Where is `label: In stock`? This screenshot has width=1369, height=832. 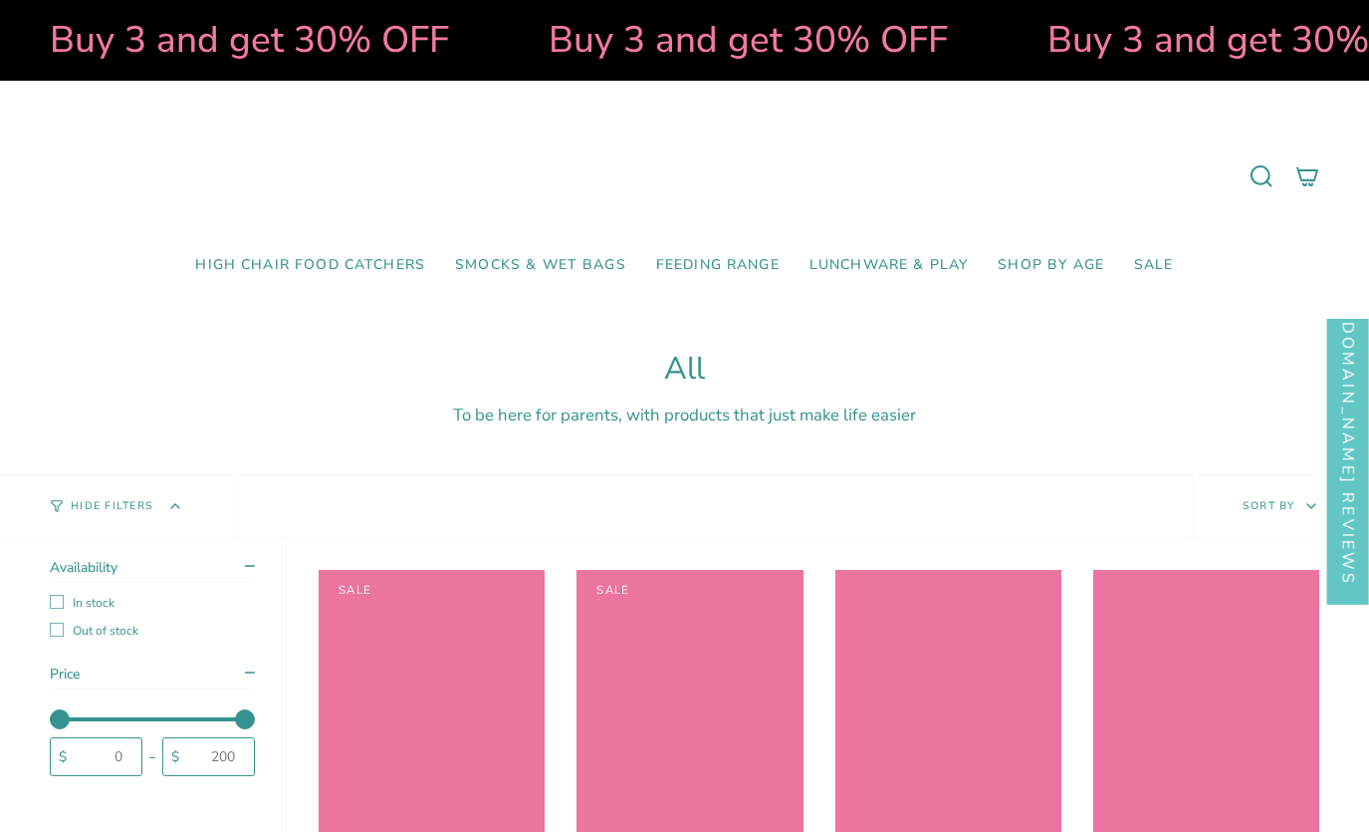 label: In stock is located at coordinates (152, 603).